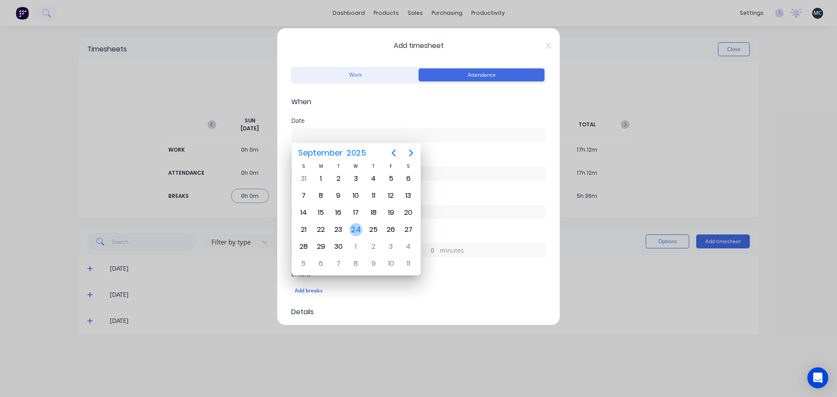  What do you see at coordinates (394, 153) in the screenshot?
I see `button: Previous page` at bounding box center [394, 153].